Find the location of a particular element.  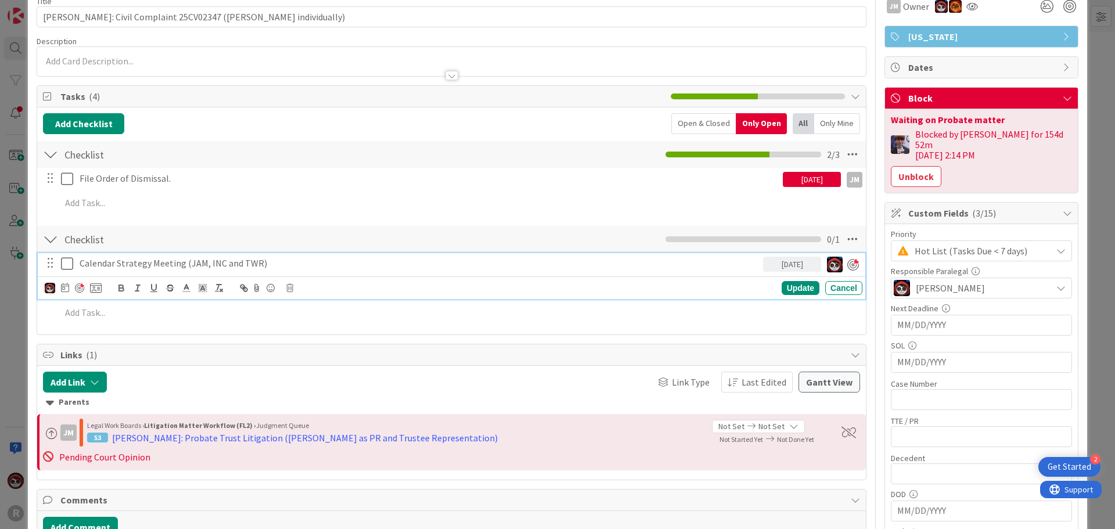

div: Only Open is located at coordinates (761, 124).